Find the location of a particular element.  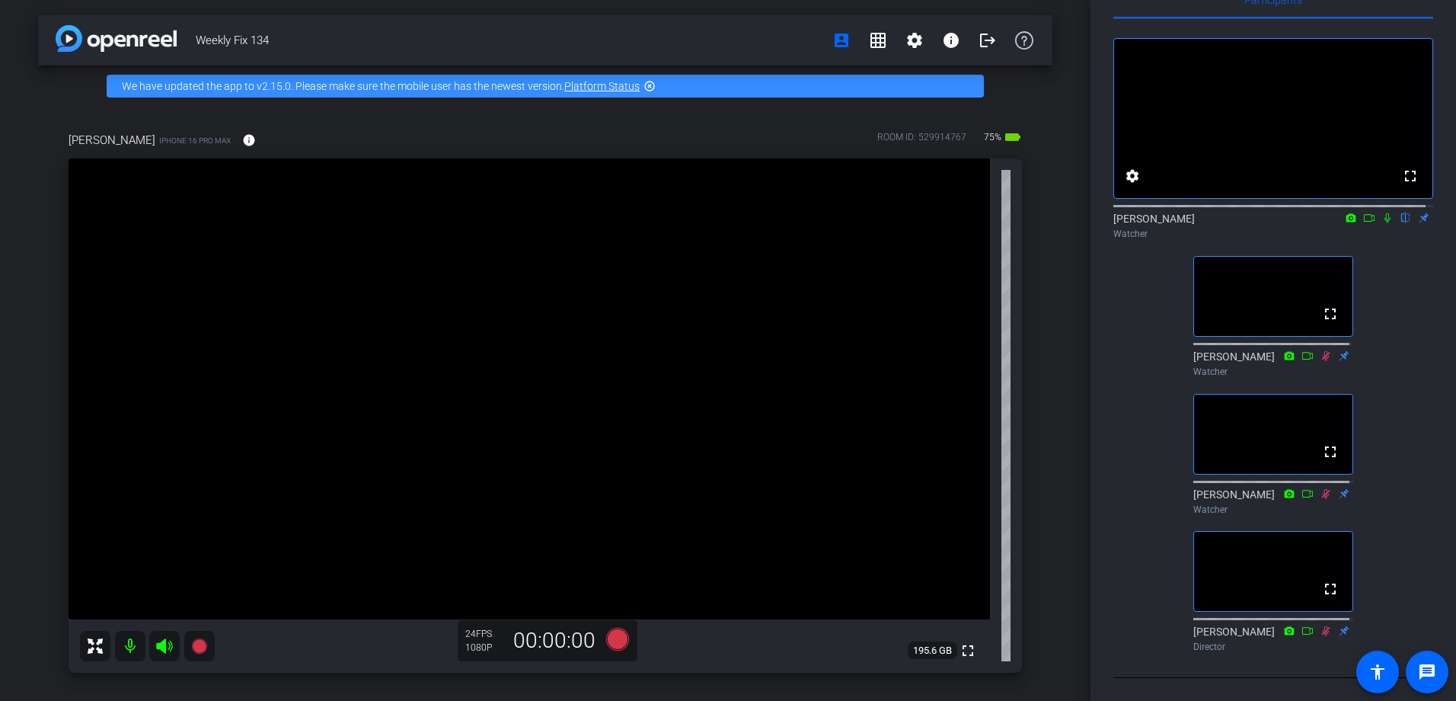

div: ROOM ID: 529914767 is located at coordinates (922, 141).